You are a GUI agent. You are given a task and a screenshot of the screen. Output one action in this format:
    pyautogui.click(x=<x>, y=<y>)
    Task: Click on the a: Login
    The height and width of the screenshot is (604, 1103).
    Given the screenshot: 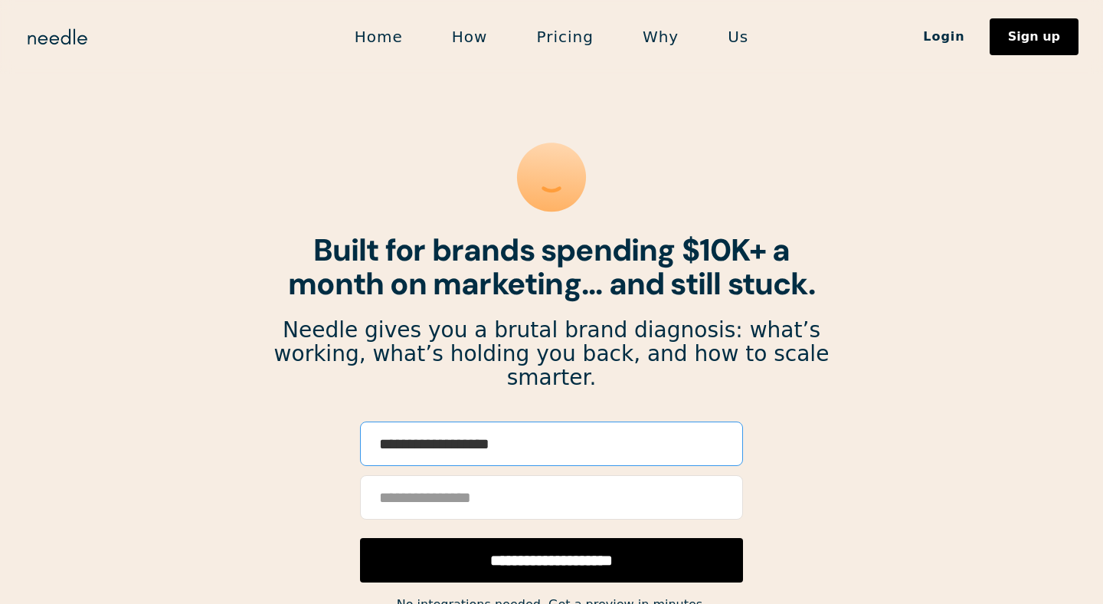 What is the action you would take?
    pyautogui.click(x=944, y=37)
    